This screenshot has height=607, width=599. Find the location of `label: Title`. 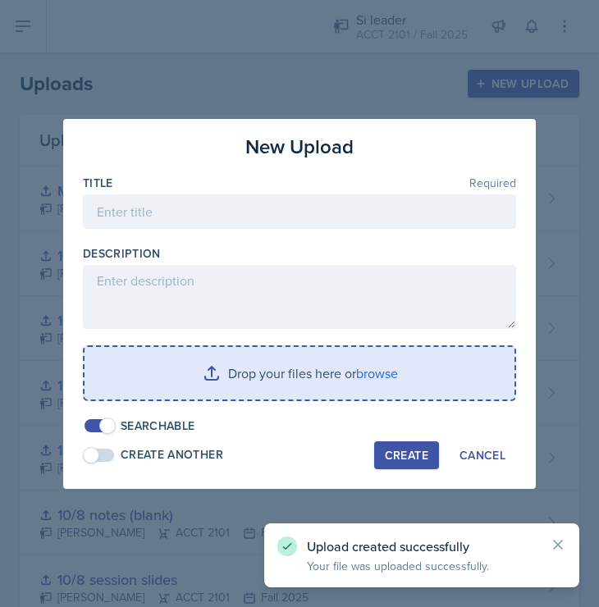

label: Title is located at coordinates (98, 183).